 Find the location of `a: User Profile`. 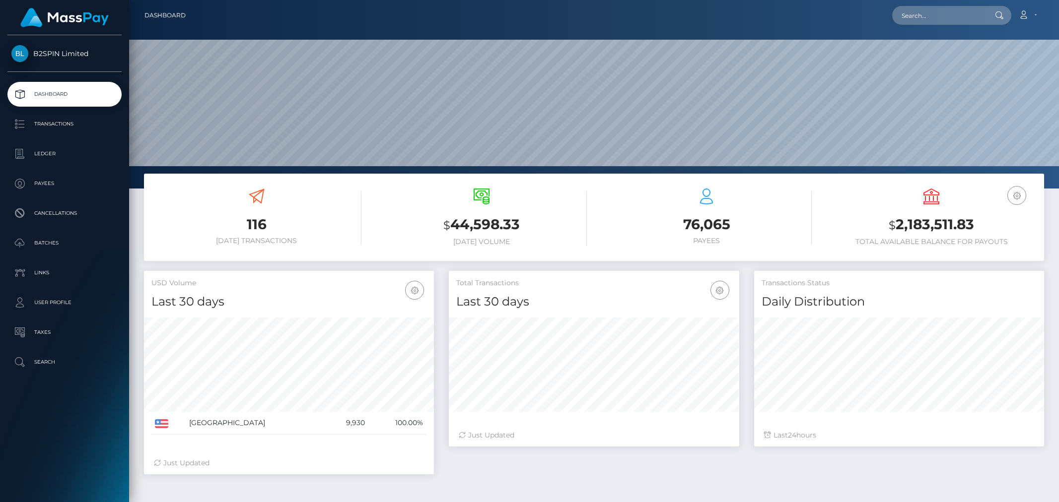

a: User Profile is located at coordinates (65, 303).